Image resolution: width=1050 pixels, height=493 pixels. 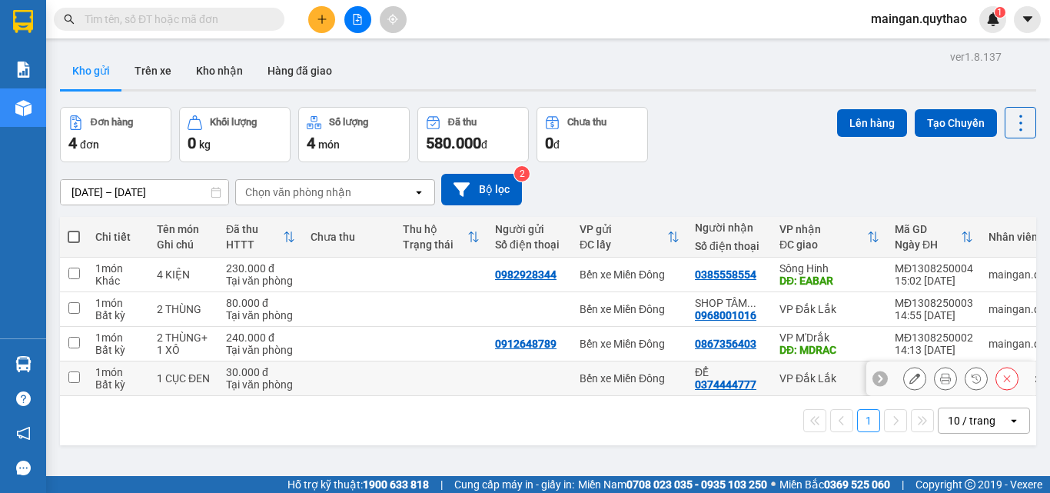 What do you see at coordinates (254, 244) in the screenshot?
I see `div: HTTT` at bounding box center [254, 244].